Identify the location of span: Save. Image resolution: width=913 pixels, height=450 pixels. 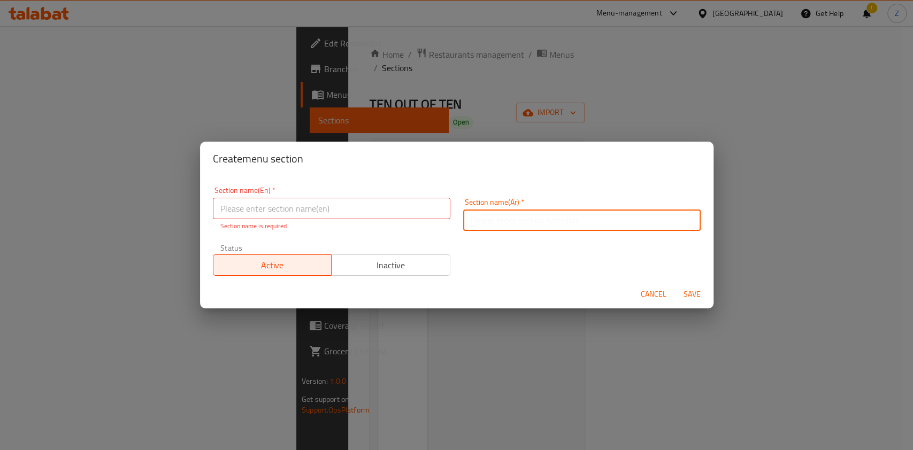
(692, 294).